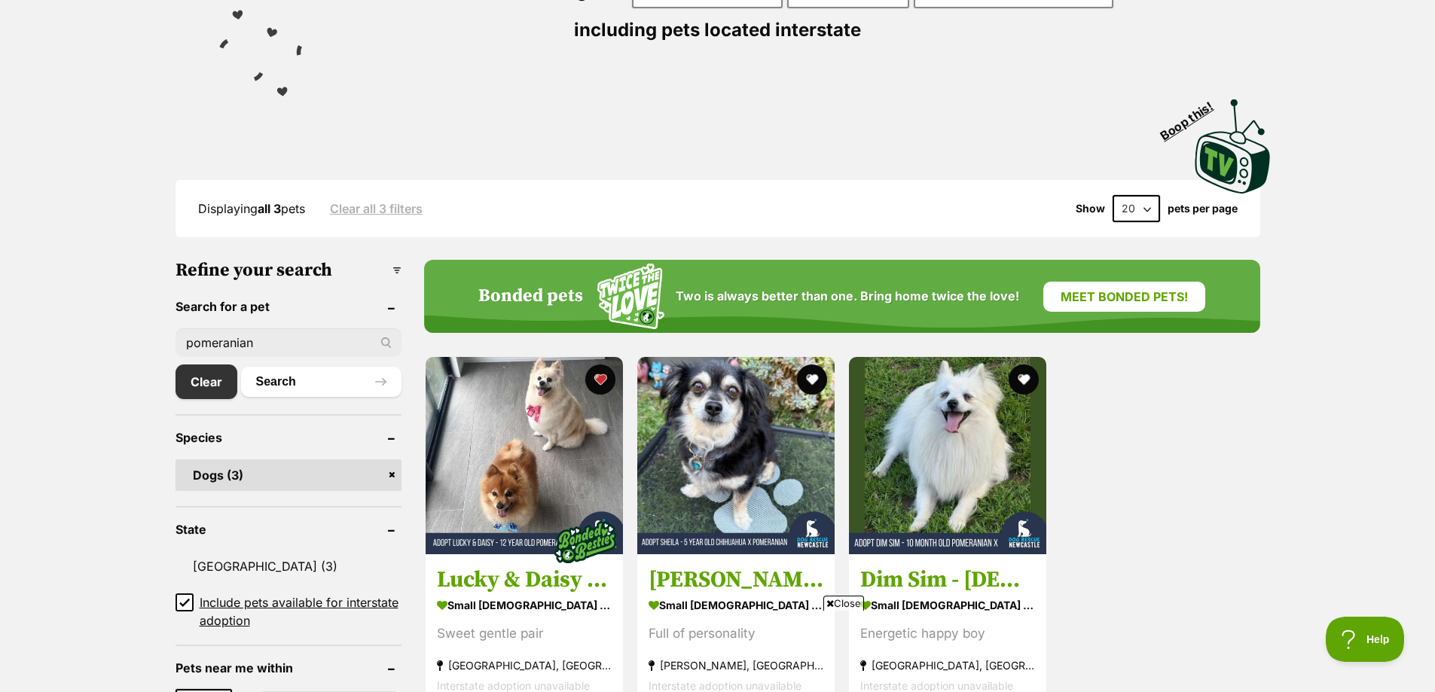 This screenshot has height=692, width=1435. What do you see at coordinates (301, 612) in the screenshot?
I see `span: Include pets available for interstate adoption` at bounding box center [301, 612].